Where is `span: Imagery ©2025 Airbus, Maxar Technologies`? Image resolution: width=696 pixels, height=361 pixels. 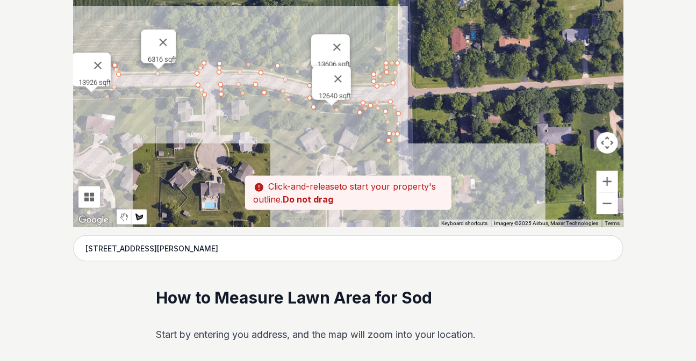
span: Imagery ©2025 Airbus, Maxar Technologies is located at coordinates (547, 223).